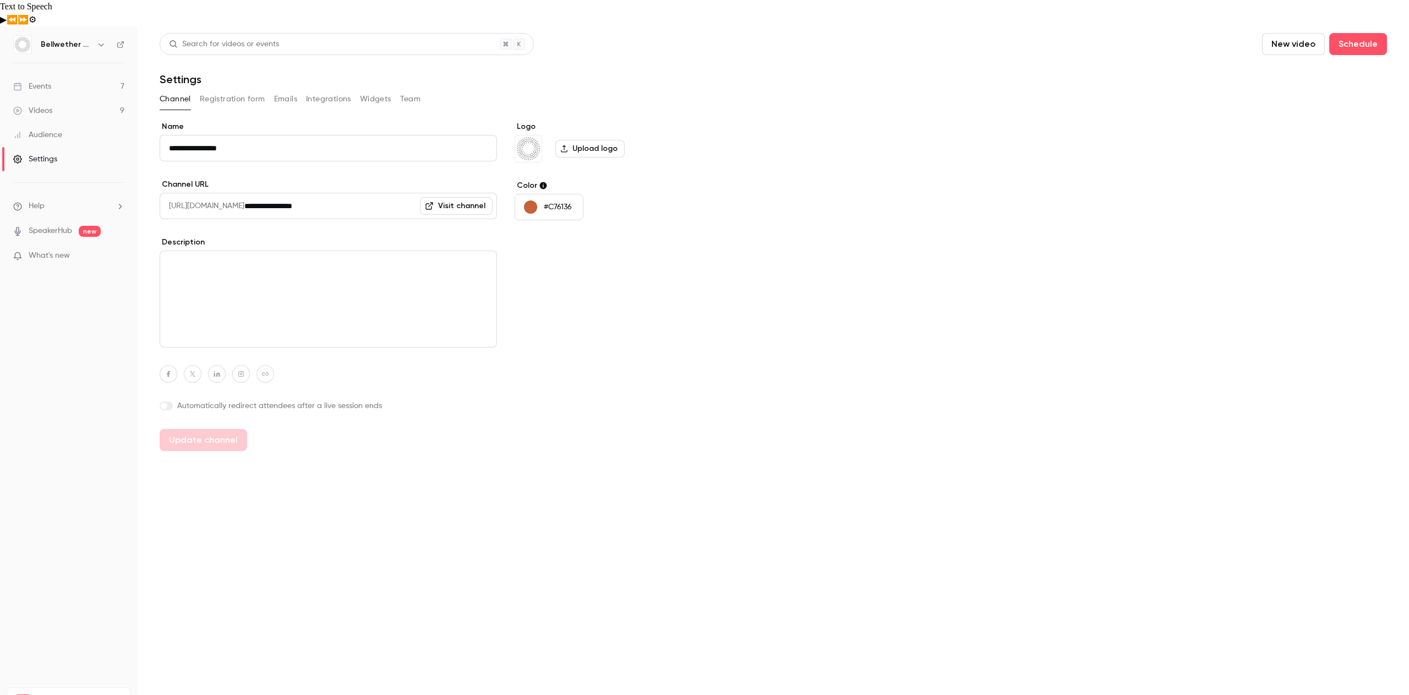 The image size is (1409, 695). I want to click on span: Help, so click(36, 206).